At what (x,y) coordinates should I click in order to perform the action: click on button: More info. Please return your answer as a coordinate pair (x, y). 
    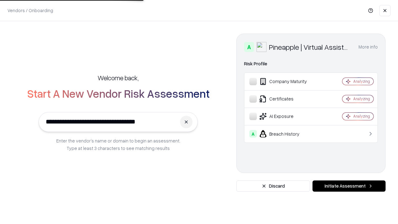
    Looking at the image, I should click on (368, 47).